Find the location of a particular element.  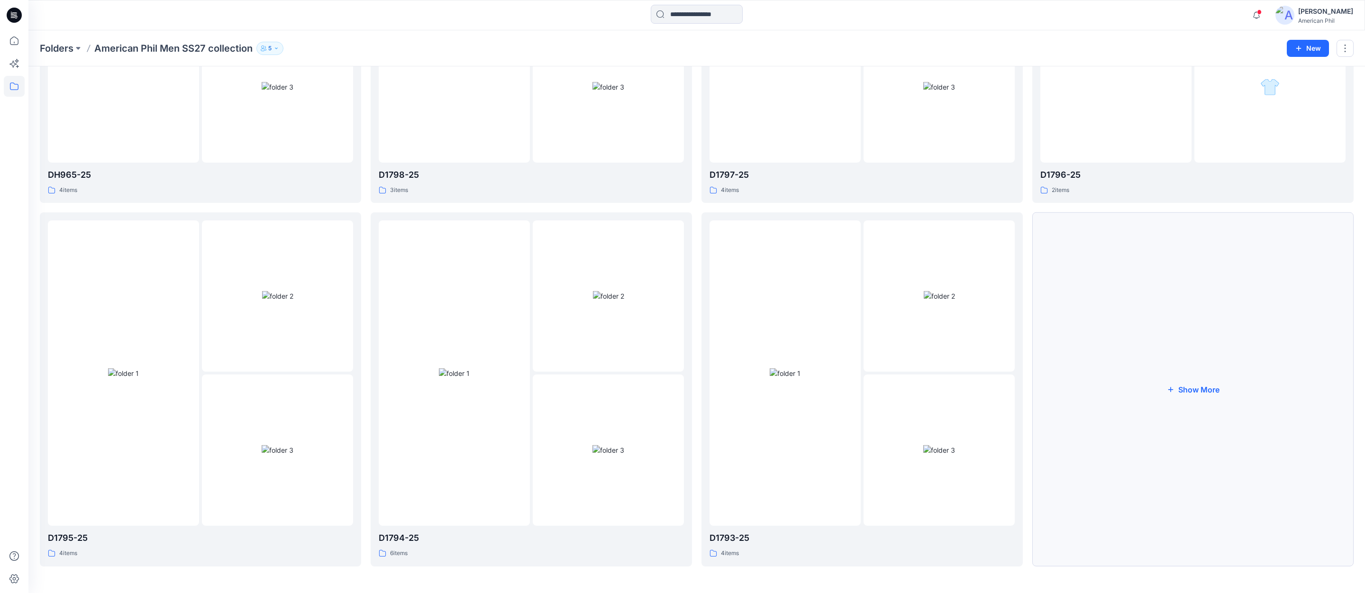

button: New is located at coordinates (1307, 48).